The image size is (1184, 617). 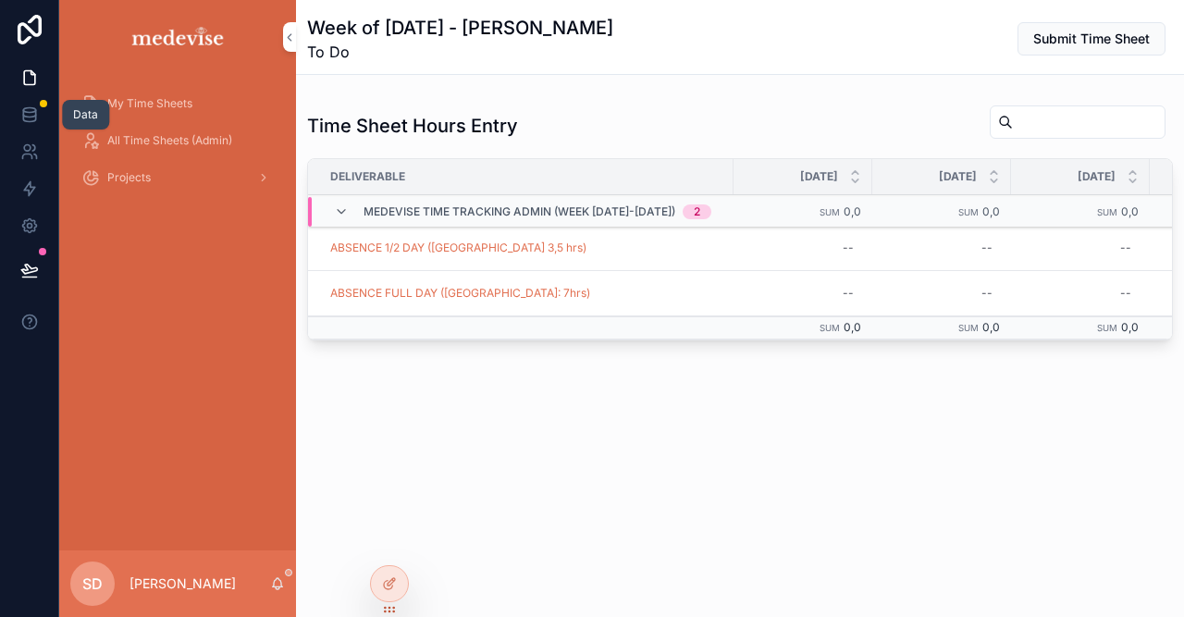 What do you see at coordinates (367, 177) in the screenshot?
I see `span: Deliverable` at bounding box center [367, 177].